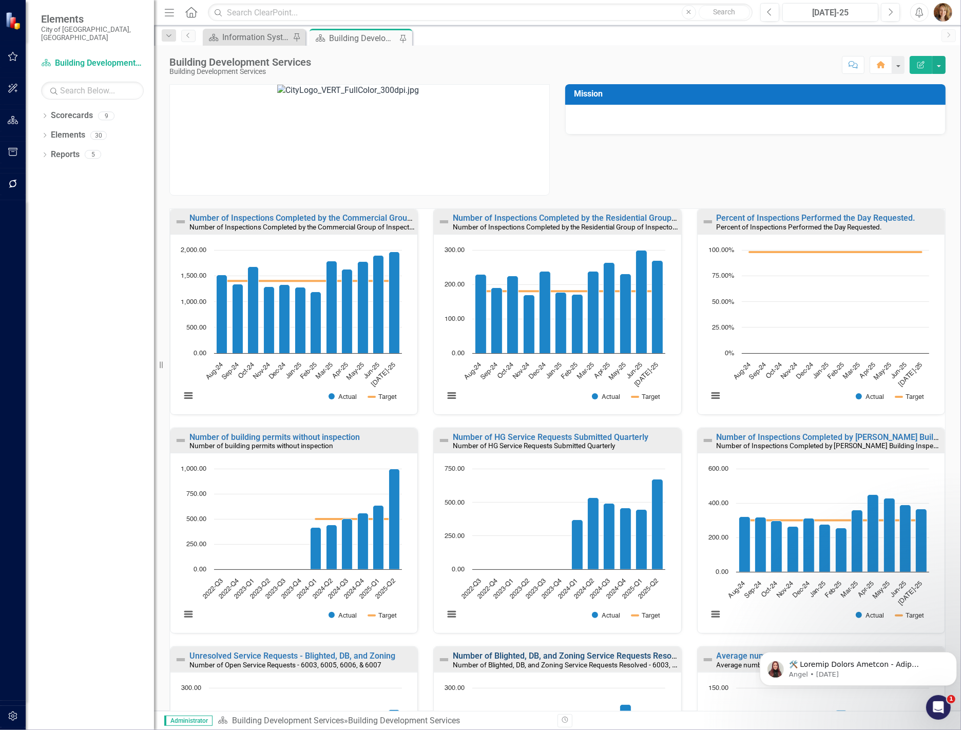 Image resolution: width=961 pixels, height=730 pixels. What do you see at coordinates (394, 302) in the screenshot?
I see `path: Jul-25, 1,966. Actual.` at bounding box center [394, 302].